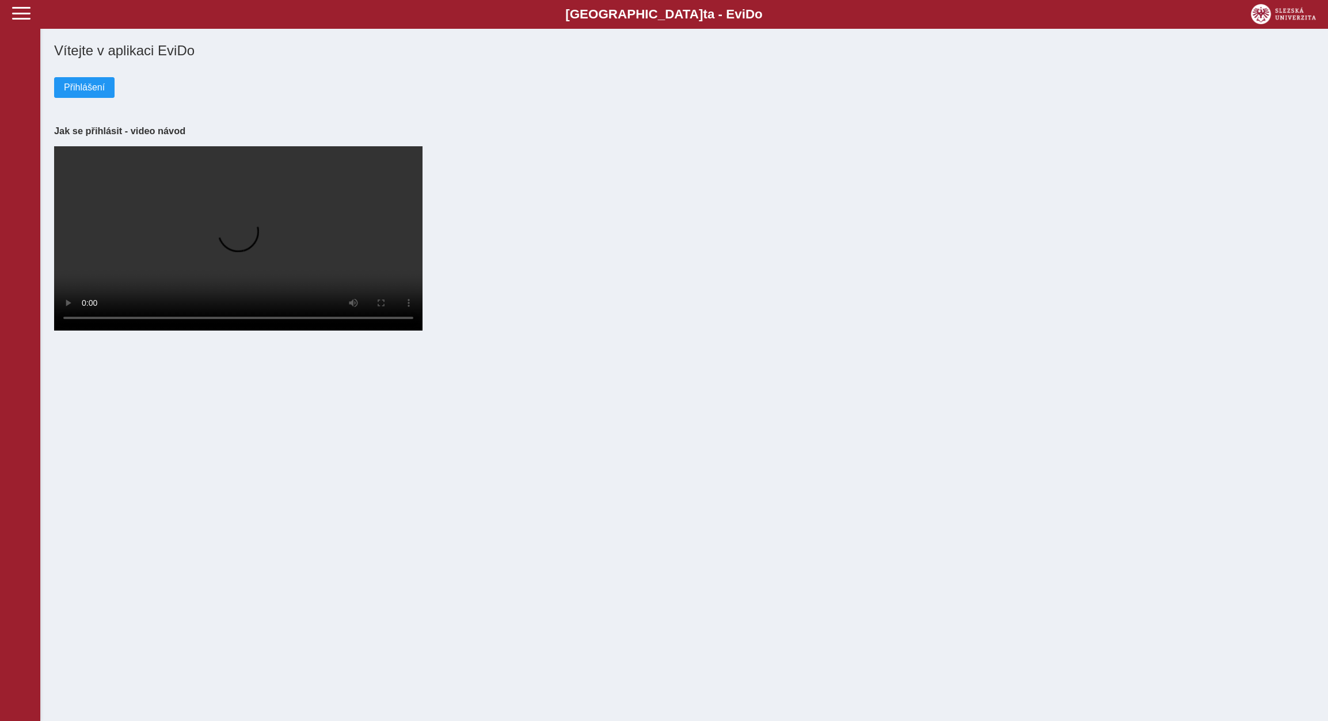  What do you see at coordinates (84, 88) in the screenshot?
I see `button: Přihlášení` at bounding box center [84, 88].